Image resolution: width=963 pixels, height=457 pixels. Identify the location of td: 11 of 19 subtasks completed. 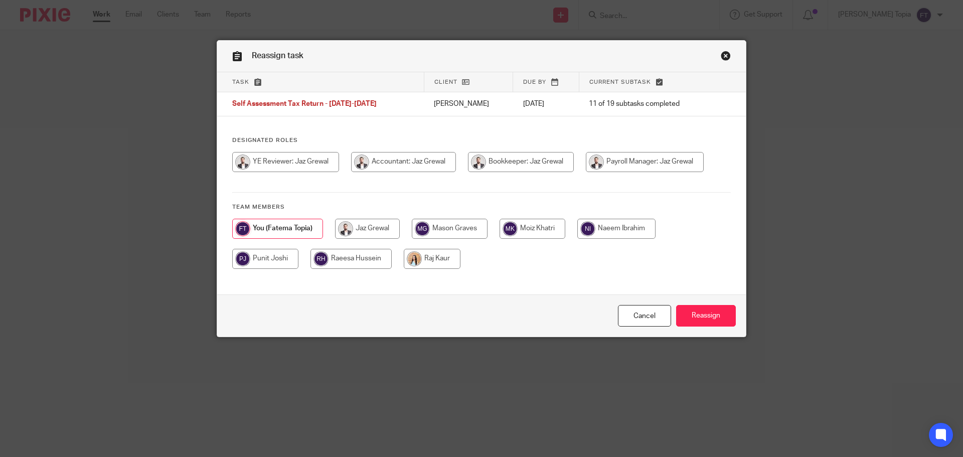
(644, 104).